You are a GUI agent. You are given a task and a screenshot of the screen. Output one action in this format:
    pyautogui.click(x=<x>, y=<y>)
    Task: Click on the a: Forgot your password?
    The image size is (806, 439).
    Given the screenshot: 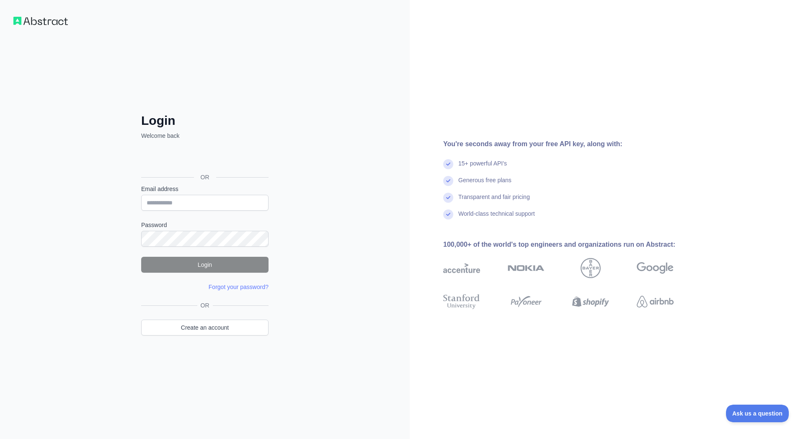 What is the action you would take?
    pyautogui.click(x=238, y=287)
    